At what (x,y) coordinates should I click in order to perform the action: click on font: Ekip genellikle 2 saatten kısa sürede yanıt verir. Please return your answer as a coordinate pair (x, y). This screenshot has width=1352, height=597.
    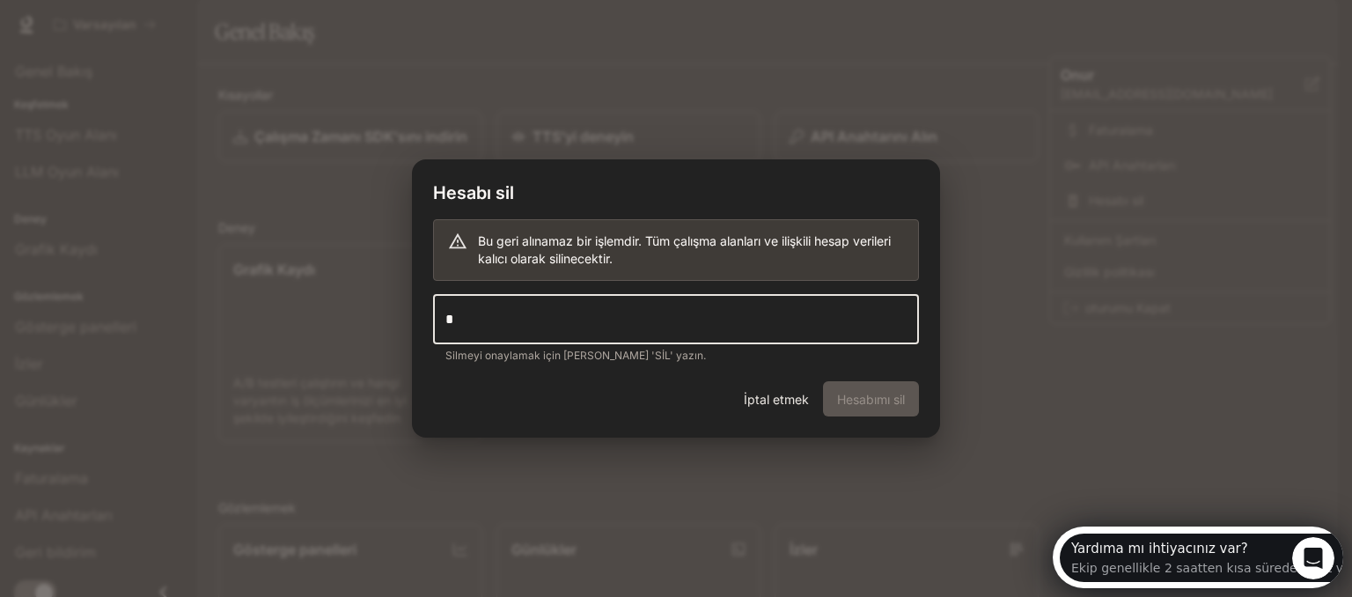
    Looking at the image, I should click on (165, 41).